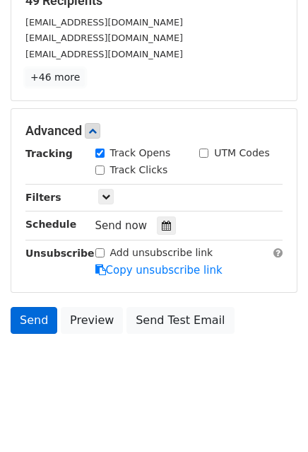 This screenshot has height=452, width=308. What do you see at coordinates (34, 320) in the screenshot?
I see `a: Send` at bounding box center [34, 320].